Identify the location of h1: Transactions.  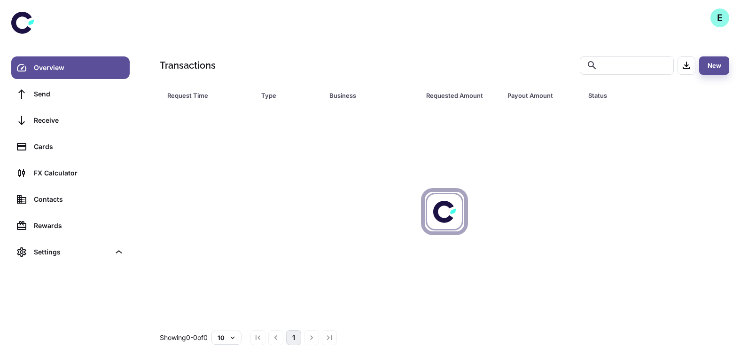
(188, 65).